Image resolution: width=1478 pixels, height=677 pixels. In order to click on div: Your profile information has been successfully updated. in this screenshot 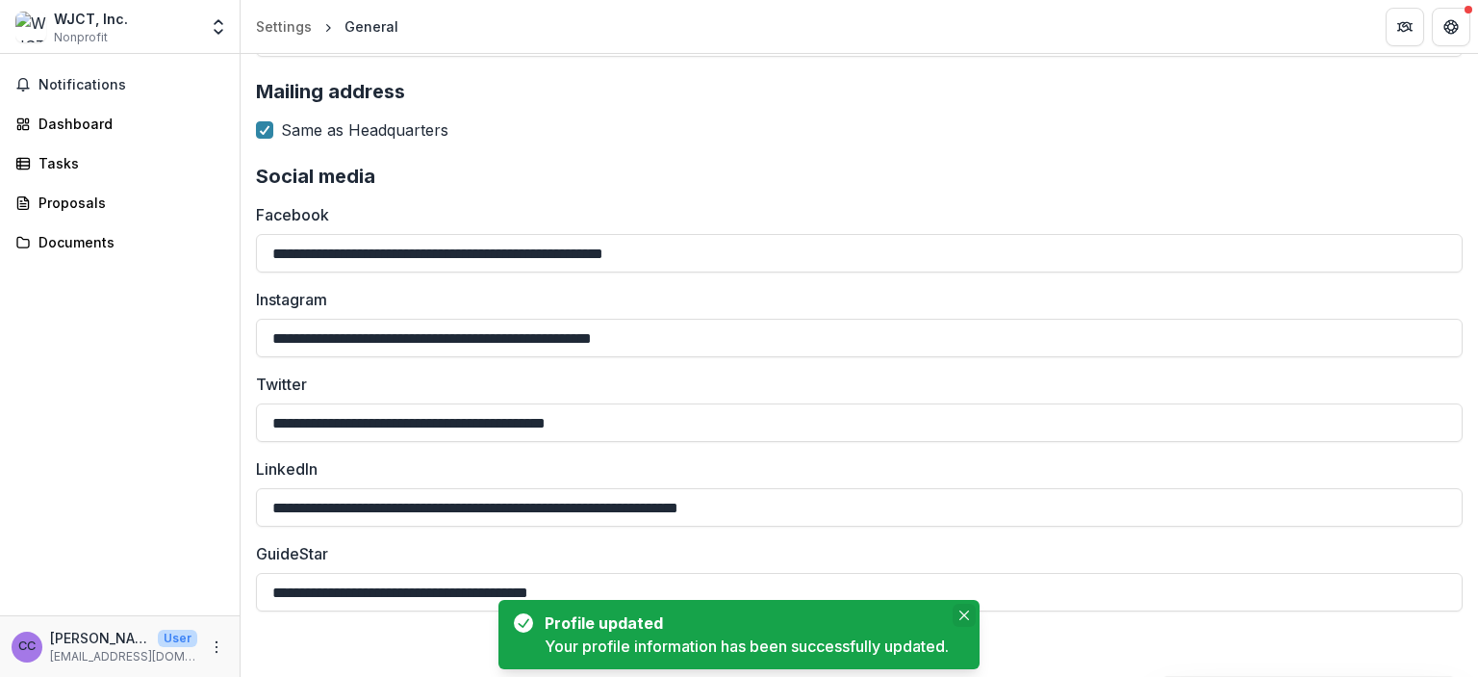, I will do `click(747, 646)`.